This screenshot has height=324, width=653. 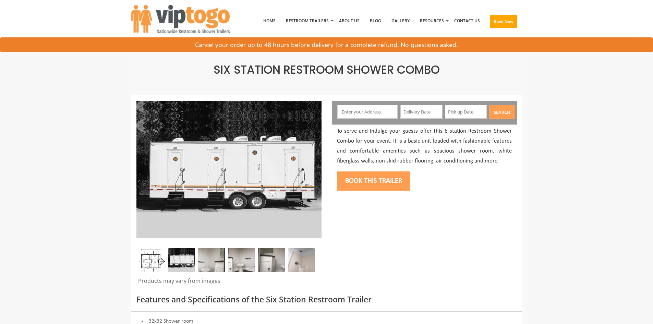 What do you see at coordinates (327, 70) in the screenshot?
I see `span: Six Station Restroom Shower Combo` at bounding box center [327, 70].